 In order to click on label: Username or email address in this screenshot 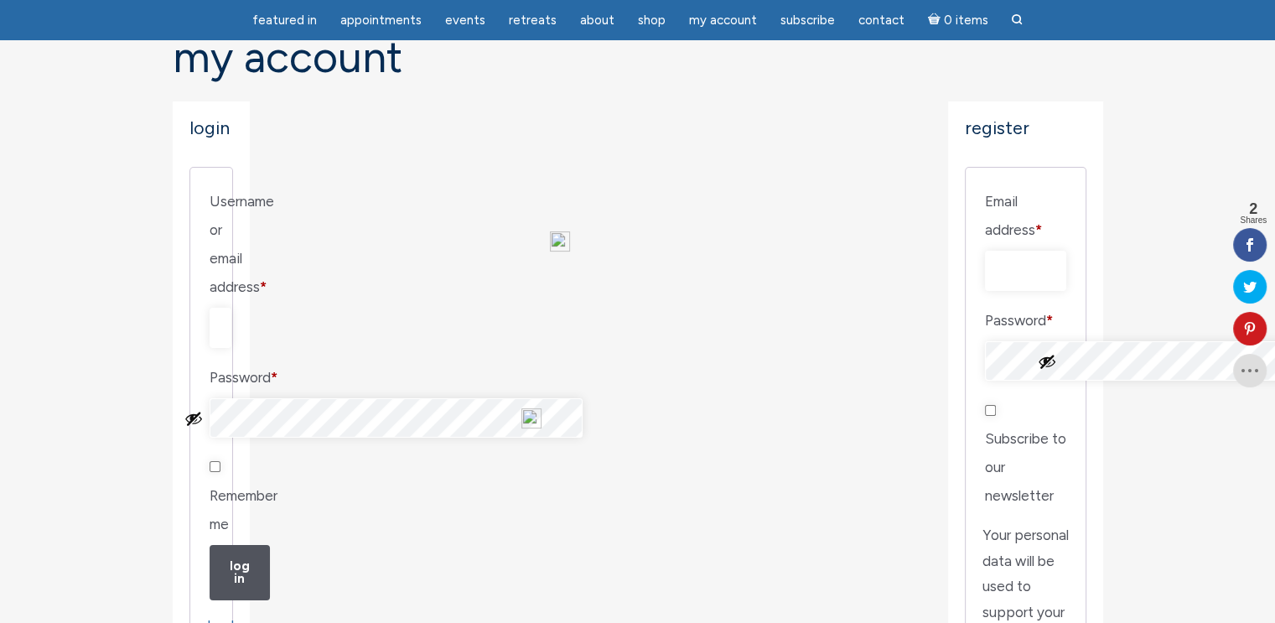, I will do `click(211, 244)`.